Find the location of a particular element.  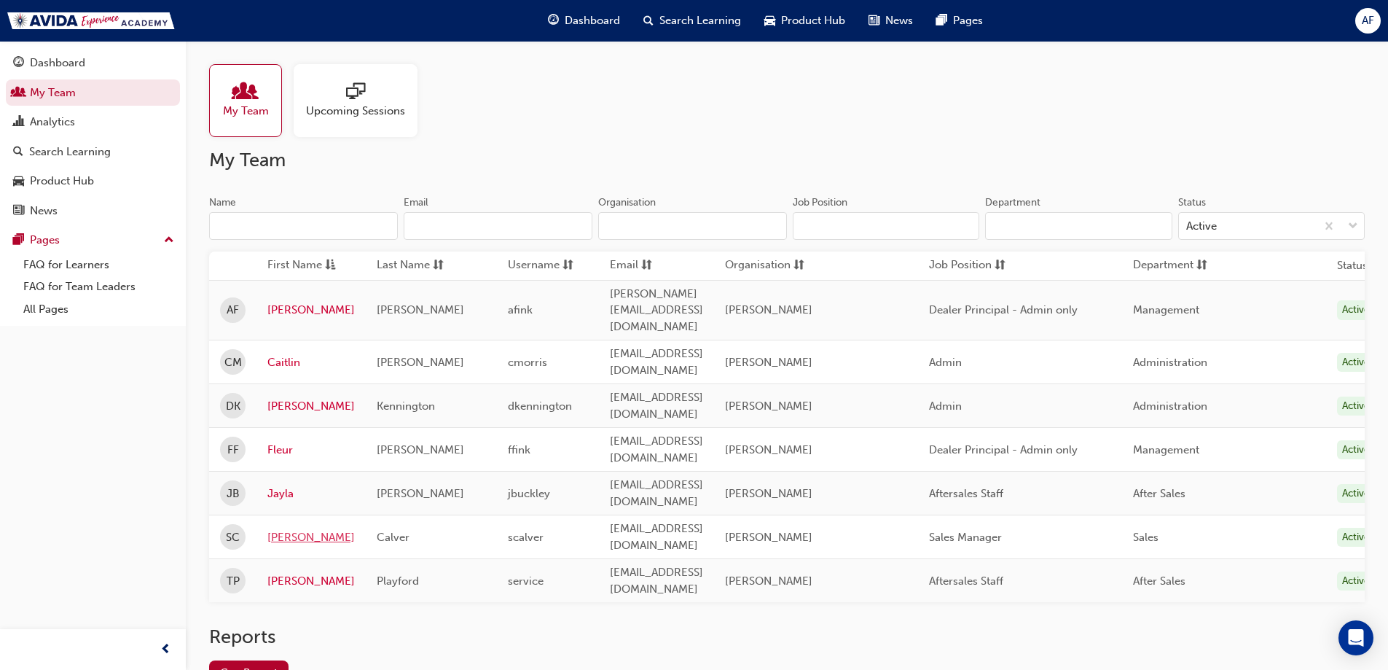

span: CM is located at coordinates (233, 362).